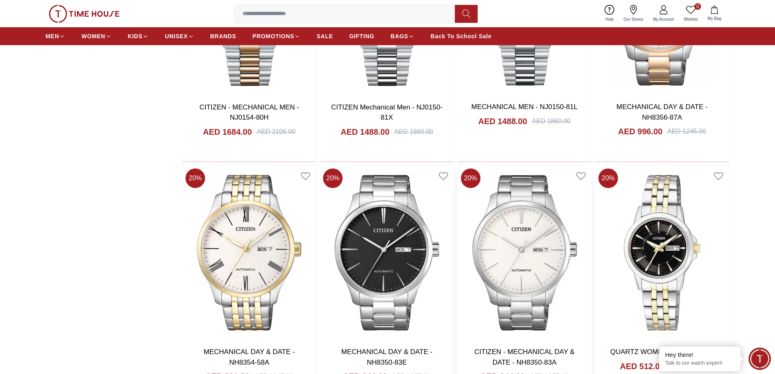 This screenshot has height=374, width=775. I want to click on h4: AED 996.00, so click(640, 131).